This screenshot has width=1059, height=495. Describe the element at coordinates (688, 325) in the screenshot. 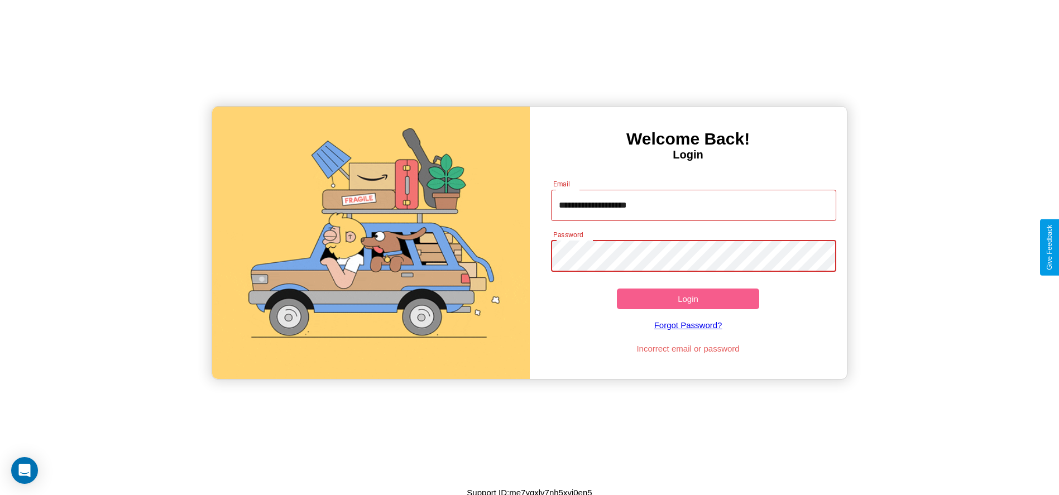

I see `a: Forgot Password?` at that location.